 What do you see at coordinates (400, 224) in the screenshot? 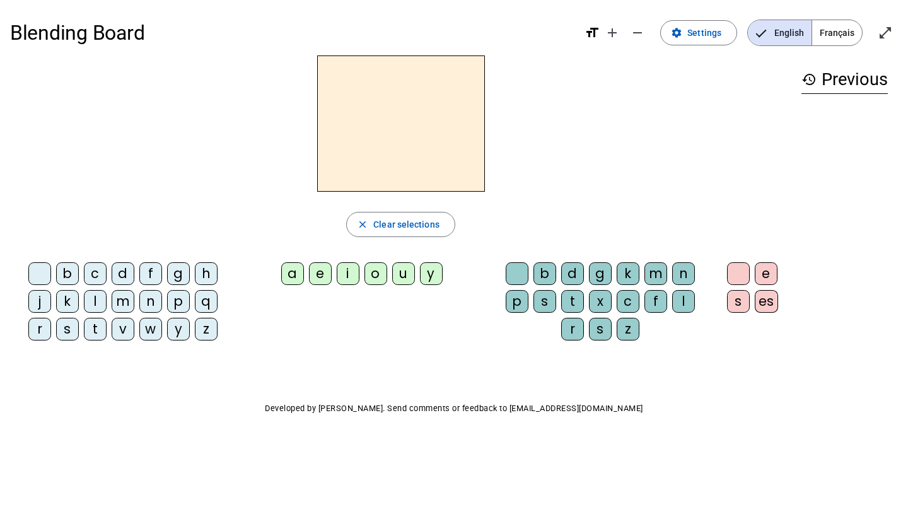
I see `button: Clear selections` at bounding box center [400, 224].